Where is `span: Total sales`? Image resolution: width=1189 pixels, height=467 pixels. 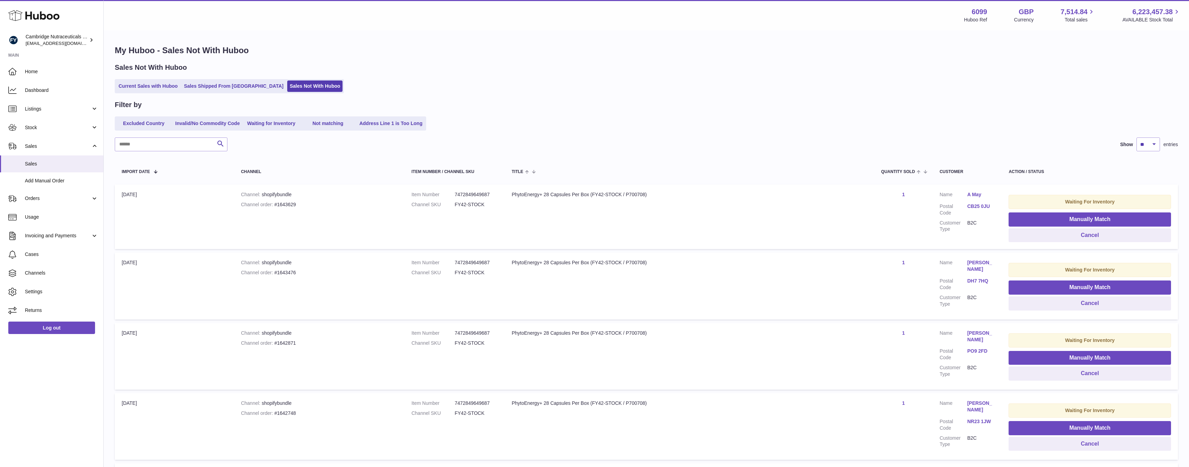 span: Total sales is located at coordinates (1080, 20).